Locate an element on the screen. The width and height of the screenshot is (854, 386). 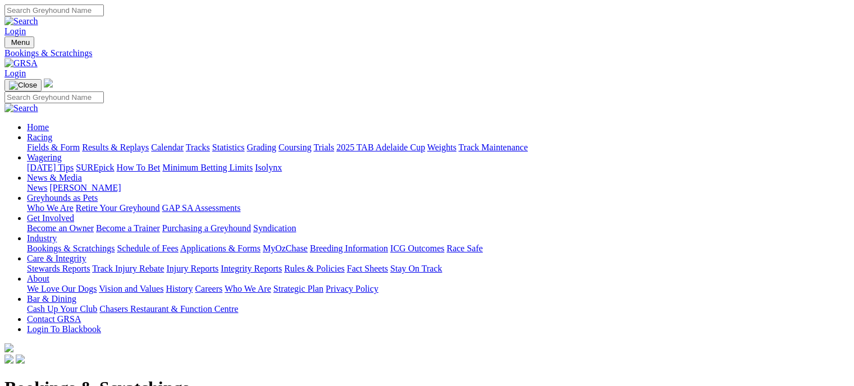
a: Fields & Form is located at coordinates (53, 147).